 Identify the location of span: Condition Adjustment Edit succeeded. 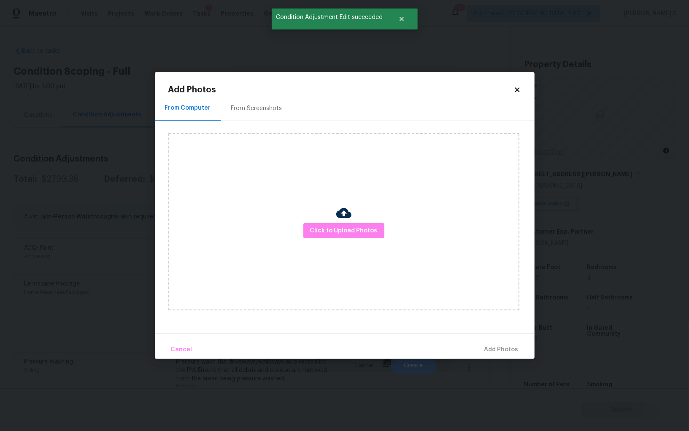
(329, 17).